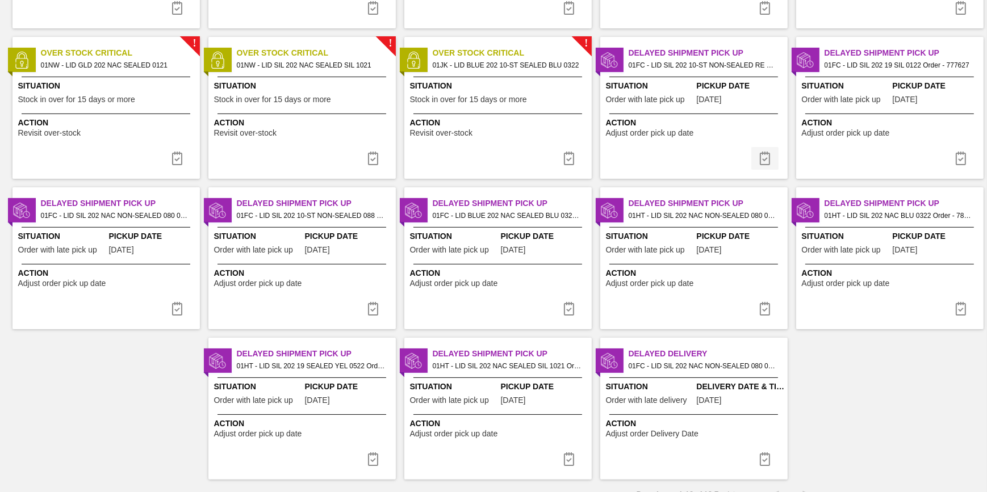 The image size is (987, 492). Describe the element at coordinates (765, 459) in the screenshot. I see `div: Complete task: 6889557` at that location.